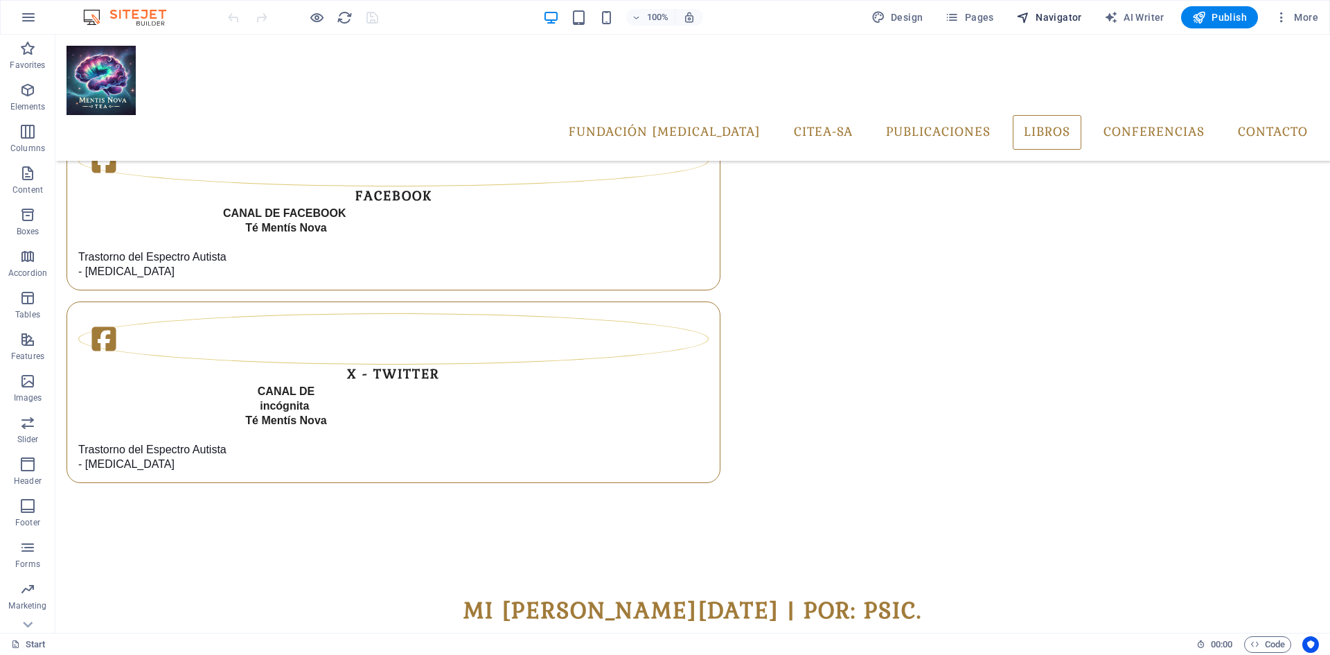  Describe the element at coordinates (28, 148) in the screenshot. I see `p: Columns` at that location.